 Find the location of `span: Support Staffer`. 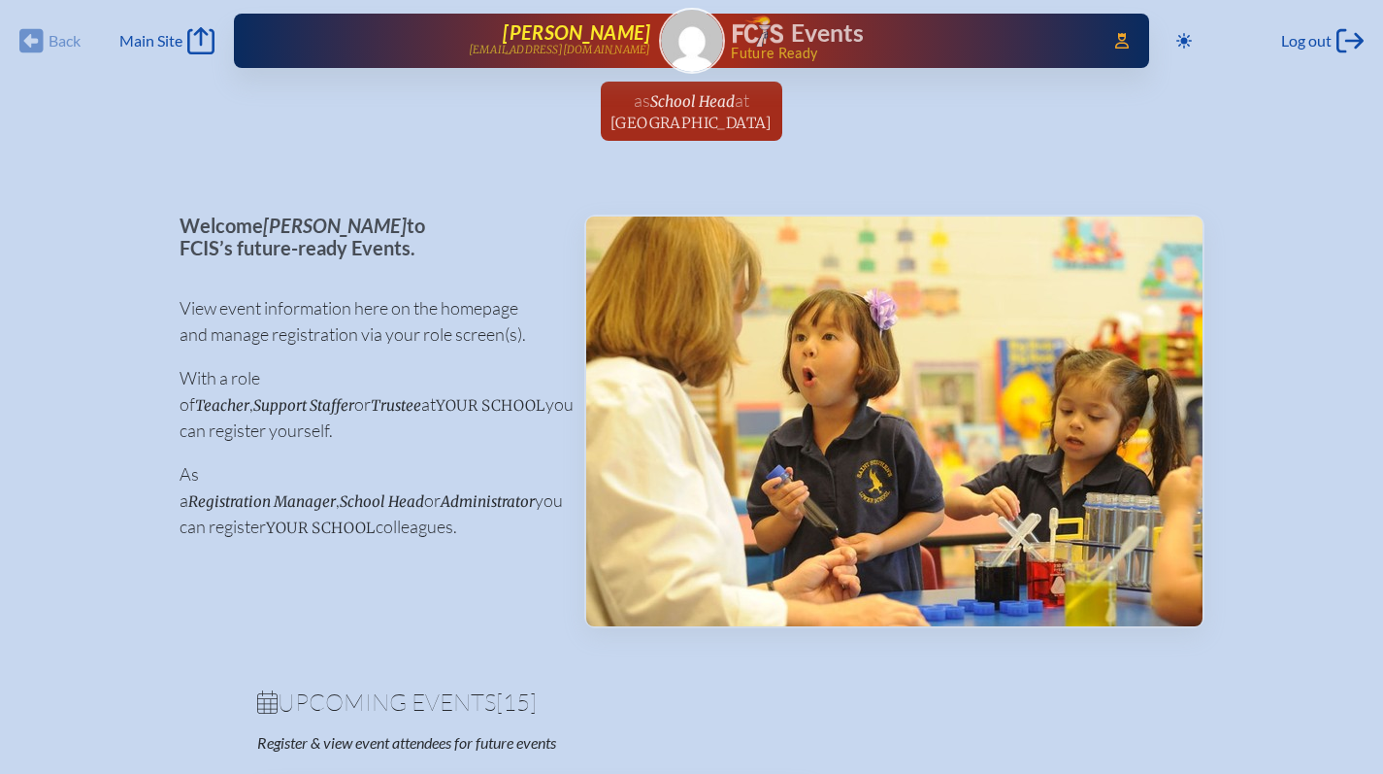

span: Support Staffer is located at coordinates (304, 405).